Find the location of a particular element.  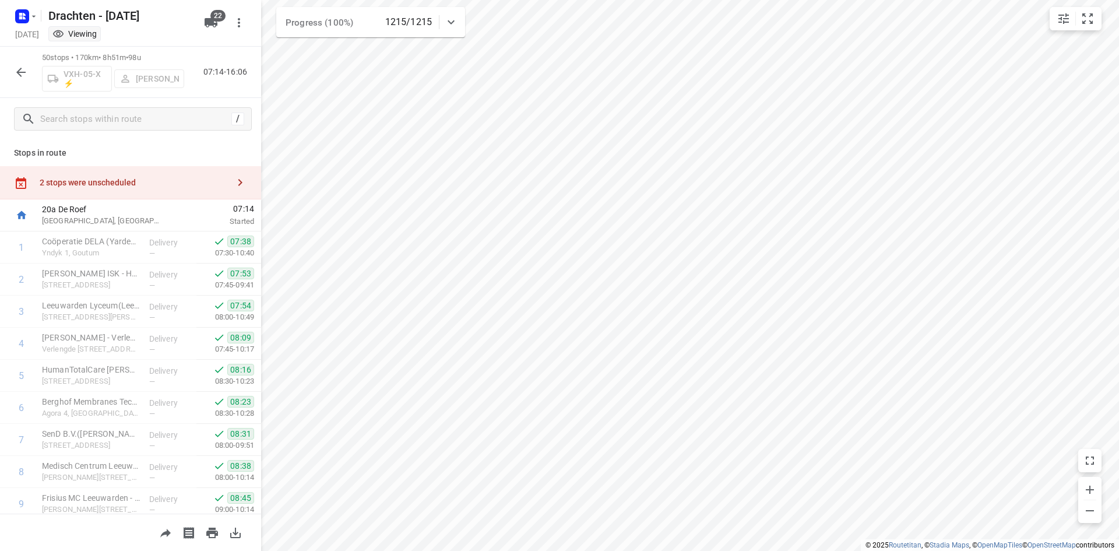

p: 07:30-10:40 is located at coordinates (225, 253).